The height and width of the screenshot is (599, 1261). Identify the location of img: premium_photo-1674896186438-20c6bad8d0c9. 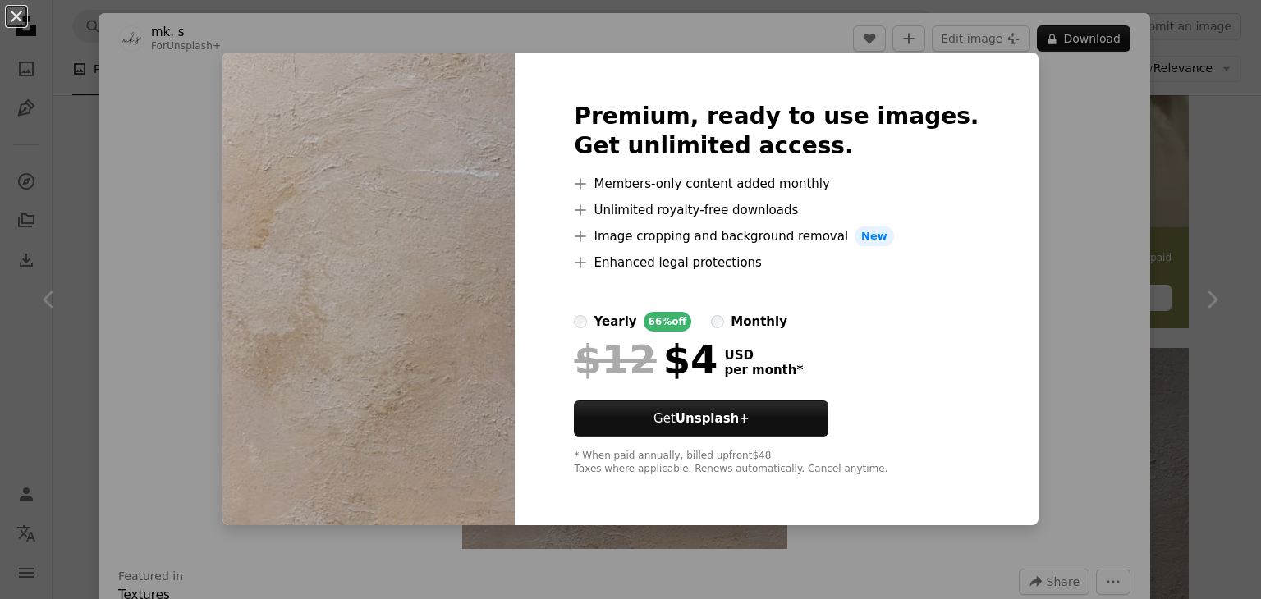
(369, 289).